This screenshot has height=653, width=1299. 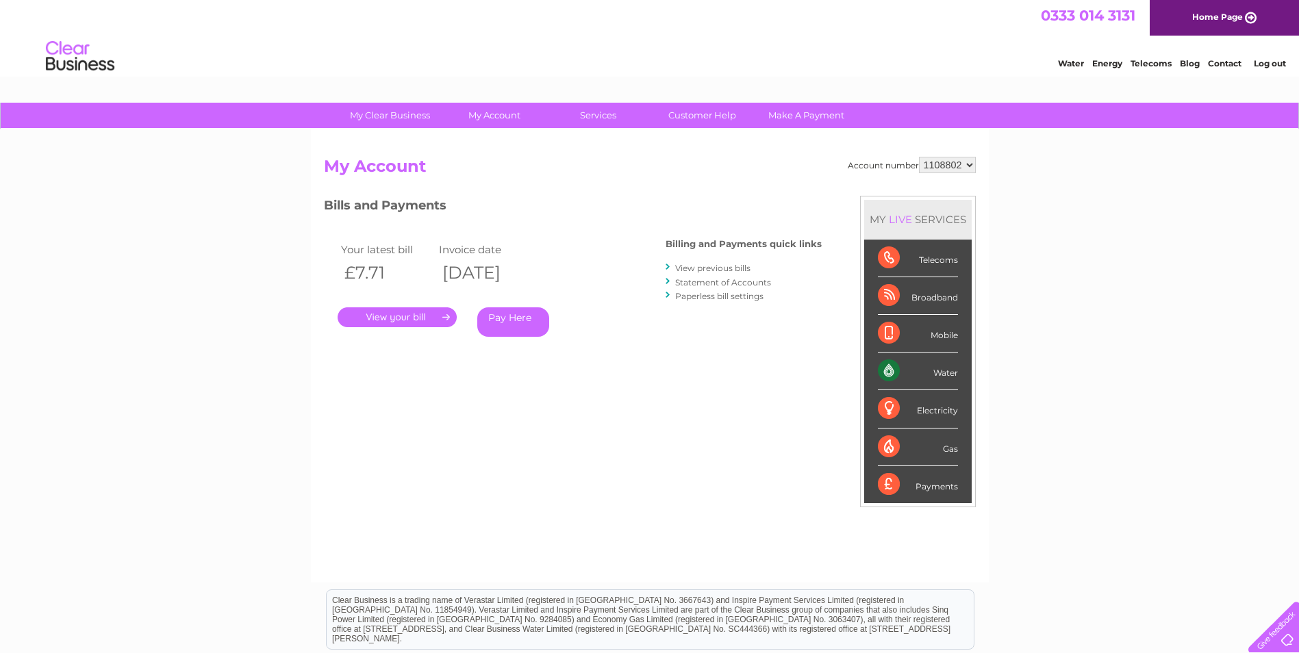 What do you see at coordinates (918, 371) in the screenshot?
I see `div: Water` at bounding box center [918, 371].